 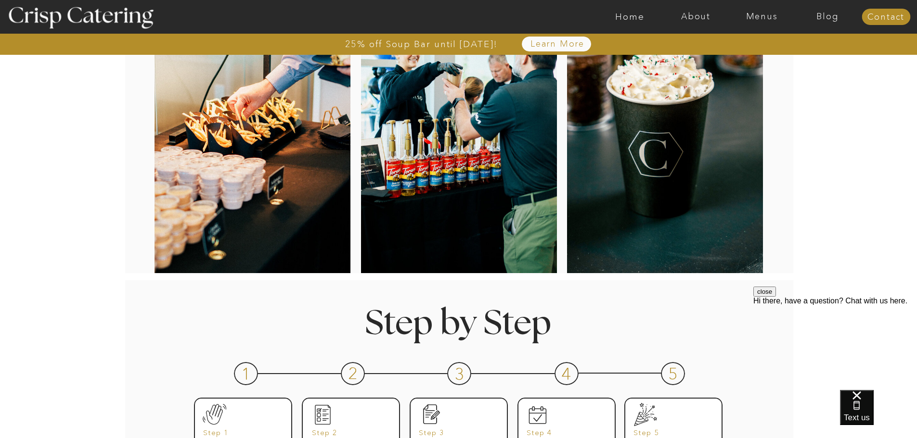 What do you see at coordinates (761, 17) in the screenshot?
I see `a: Menus` at bounding box center [761, 17].